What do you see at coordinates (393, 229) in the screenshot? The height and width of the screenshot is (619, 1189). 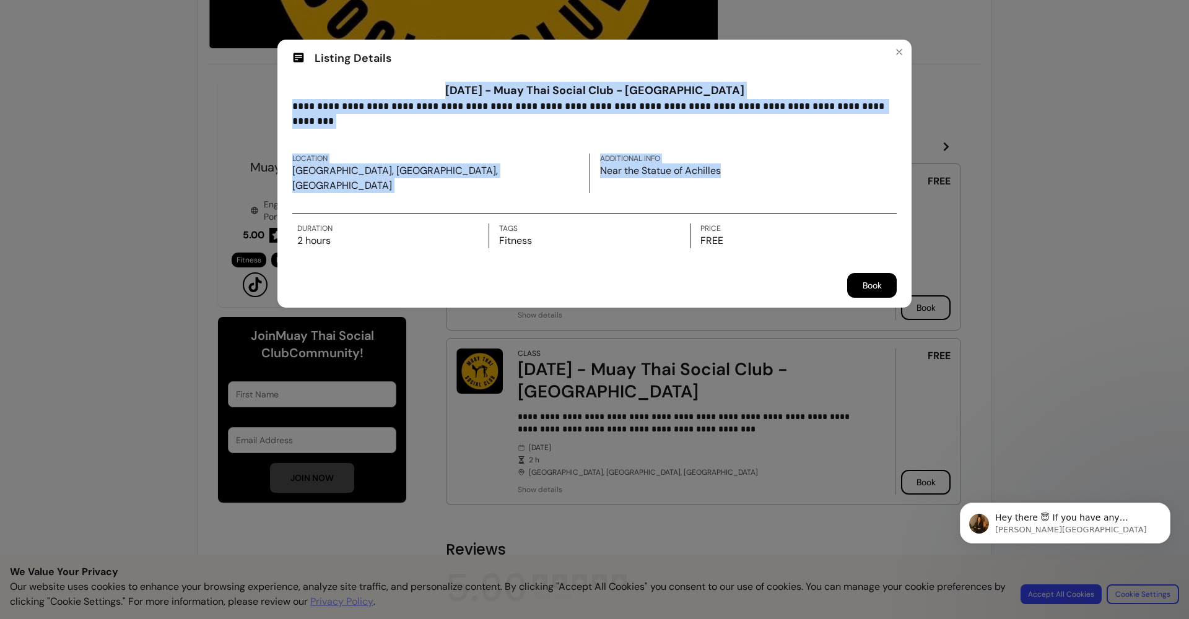 I see `label: Duration` at bounding box center [393, 229].